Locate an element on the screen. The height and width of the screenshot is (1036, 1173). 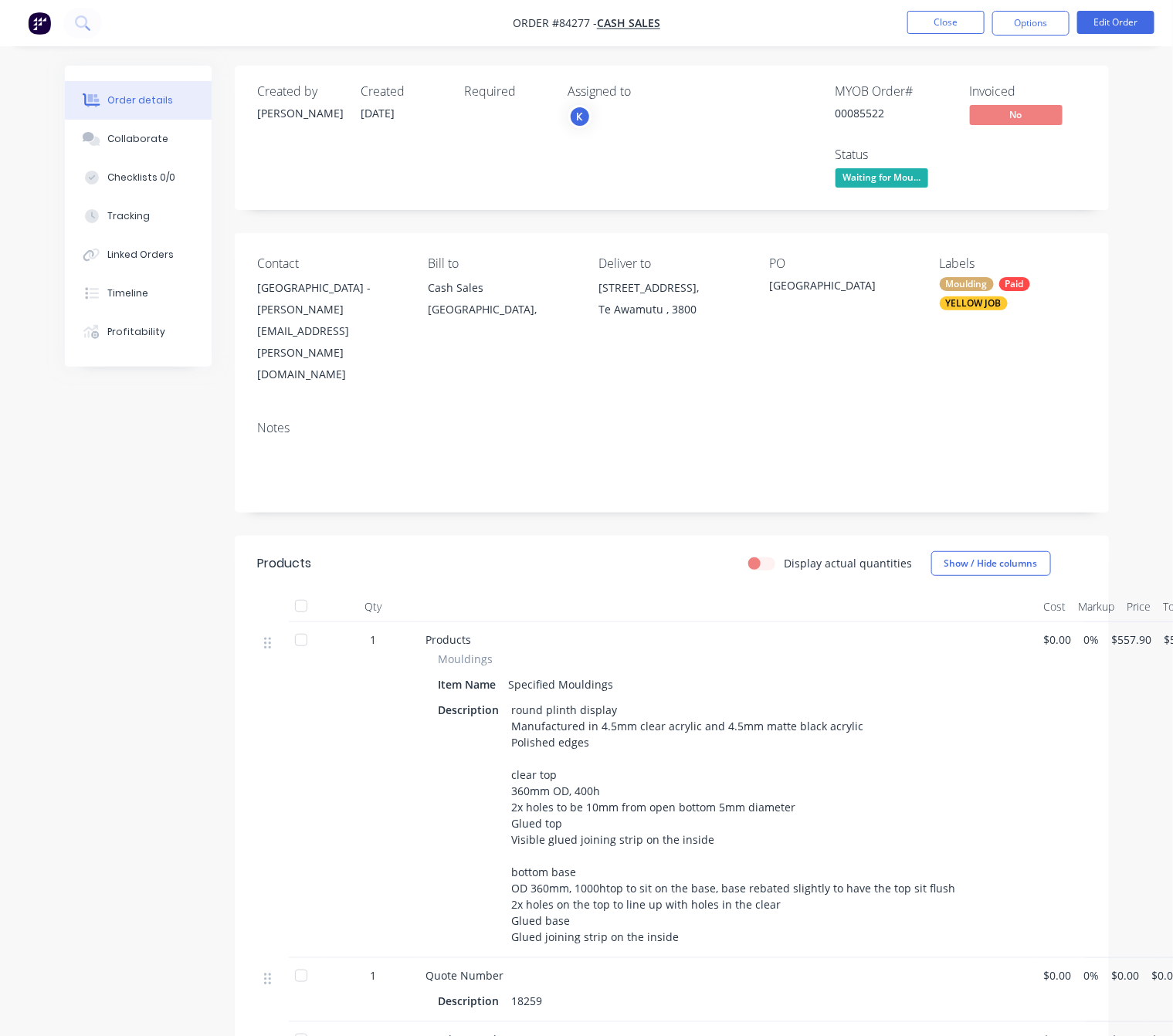
div: PO is located at coordinates (842, 263).